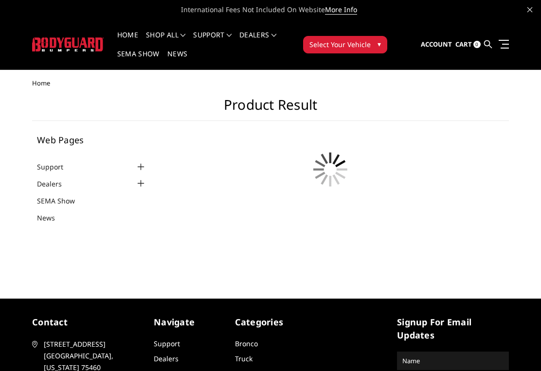 The height and width of the screenshot is (371, 541). I want to click on h5: Categories, so click(270, 322).